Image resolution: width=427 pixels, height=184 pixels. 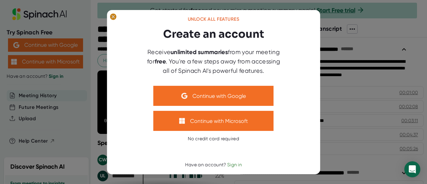 What do you see at coordinates (214, 121) in the screenshot?
I see `button: Continue with Microsoft` at bounding box center [214, 121].